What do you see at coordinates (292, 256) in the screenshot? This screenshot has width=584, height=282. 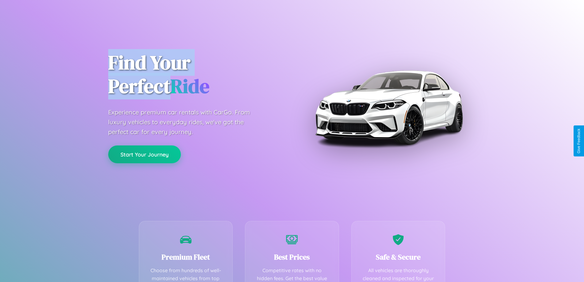 I see `h3: Best Prices` at bounding box center [292, 256].